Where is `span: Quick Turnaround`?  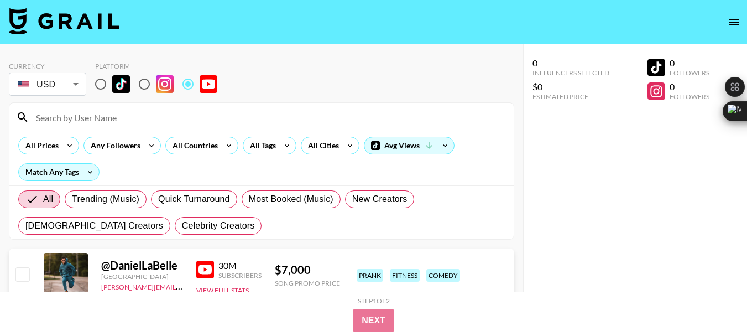
span: Quick Turnaround is located at coordinates (194, 199).